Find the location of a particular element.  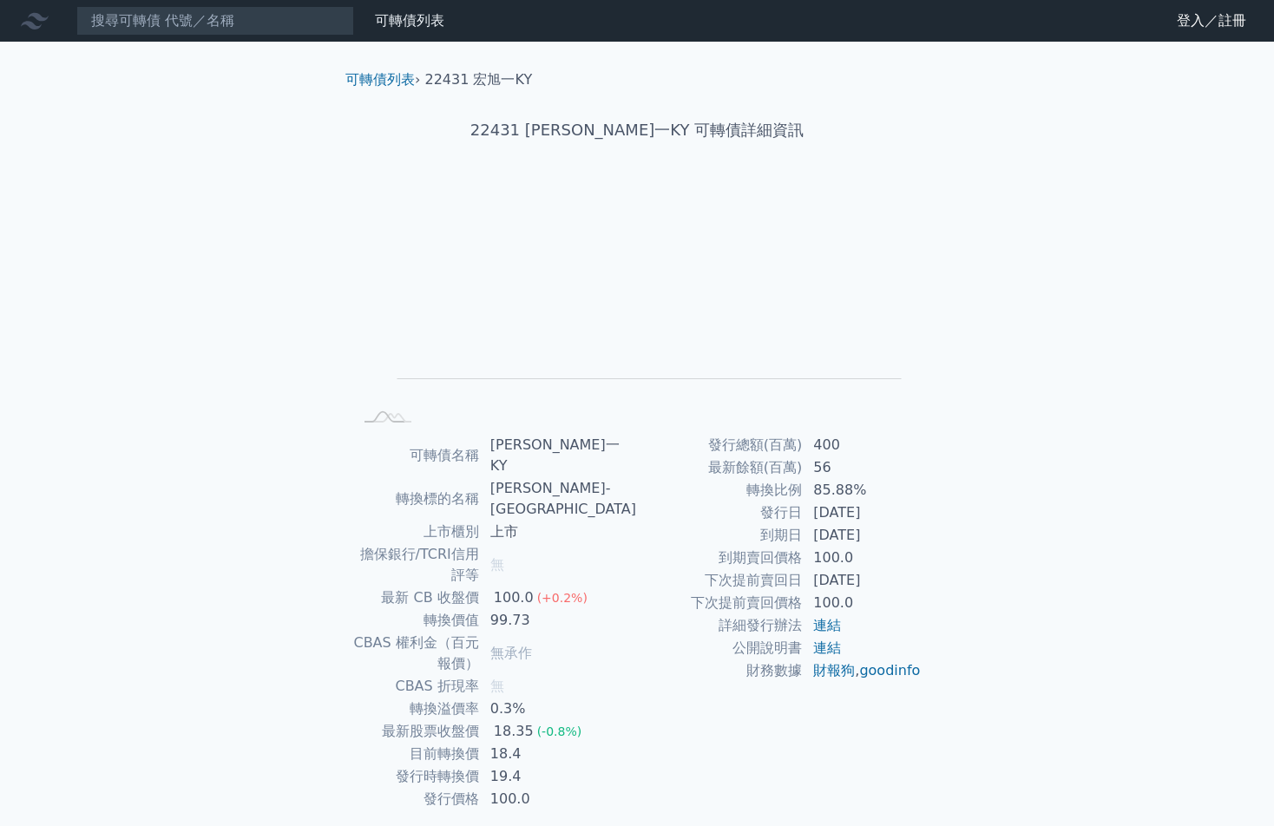

td: 最新股票收盤價 is located at coordinates (416, 732).